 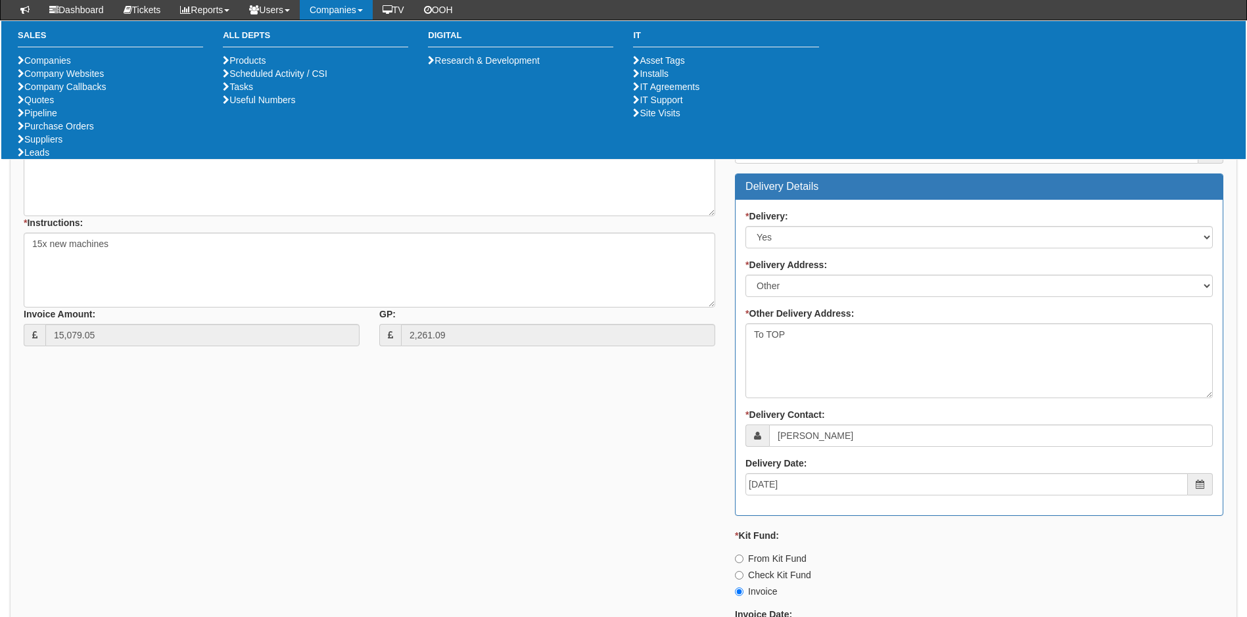 I want to click on label: Check Kit Fund, so click(x=773, y=575).